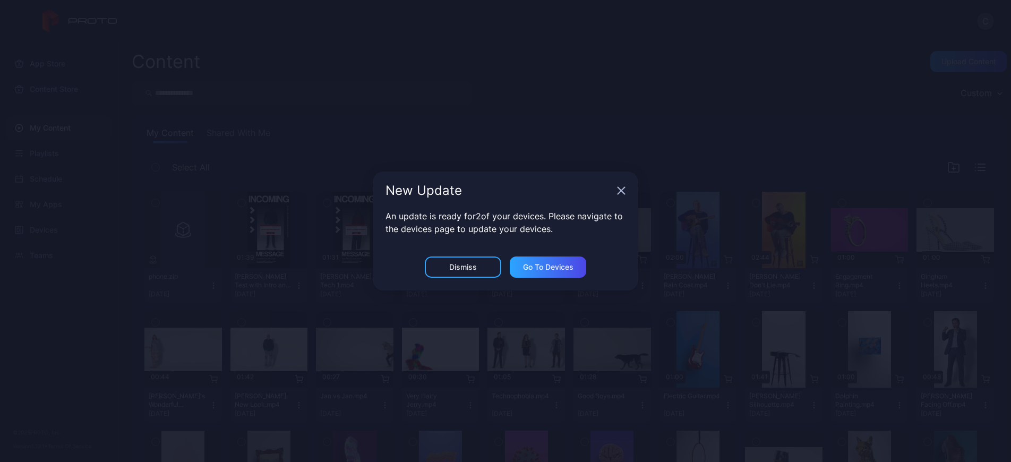 Image resolution: width=1011 pixels, height=462 pixels. What do you see at coordinates (463, 267) in the screenshot?
I see `button: Dismiss` at bounding box center [463, 267].